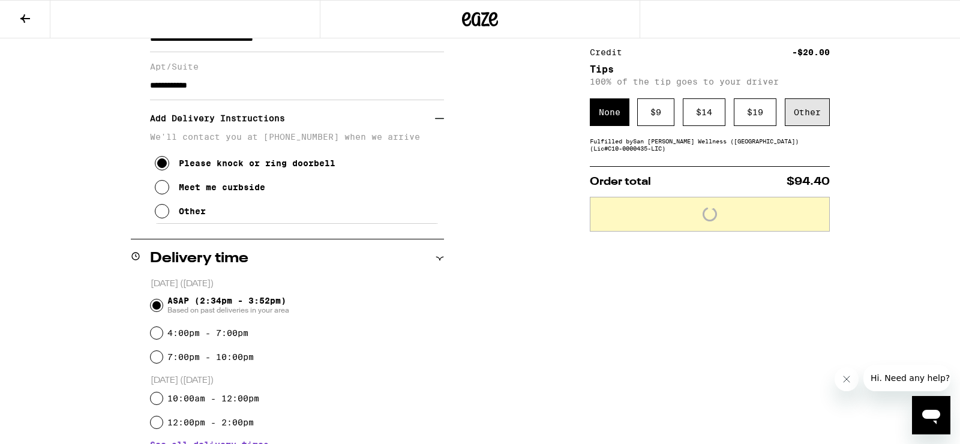 The image size is (960, 444). I want to click on div: -$20.00, so click(811, 52).